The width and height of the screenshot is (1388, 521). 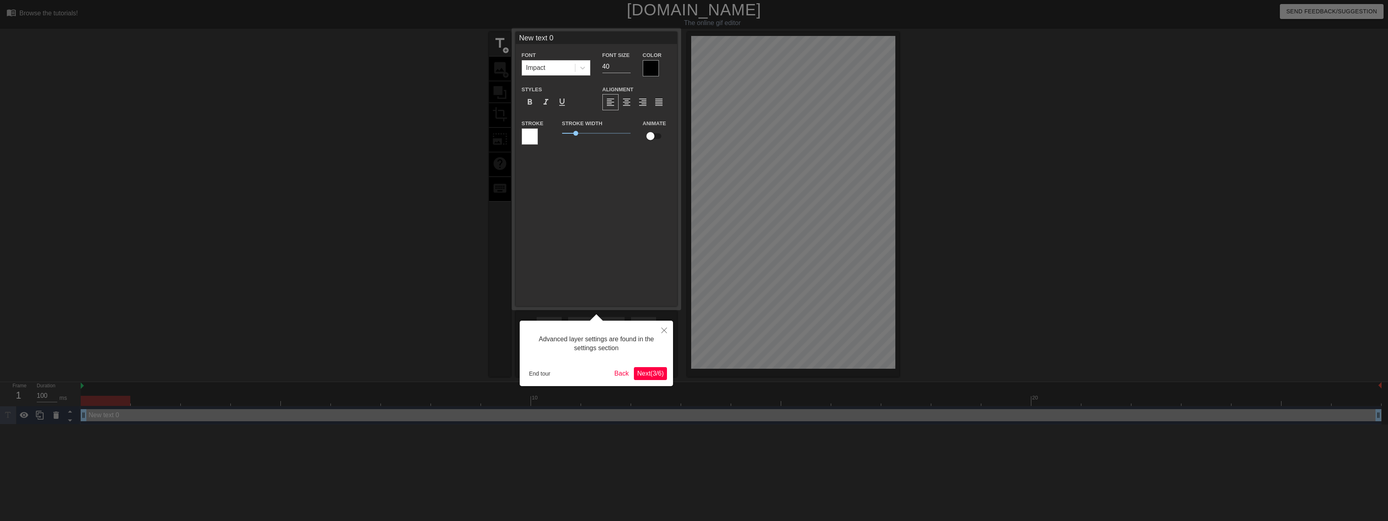 What do you see at coordinates (651, 373) in the screenshot?
I see `button: Next` at bounding box center [651, 373].